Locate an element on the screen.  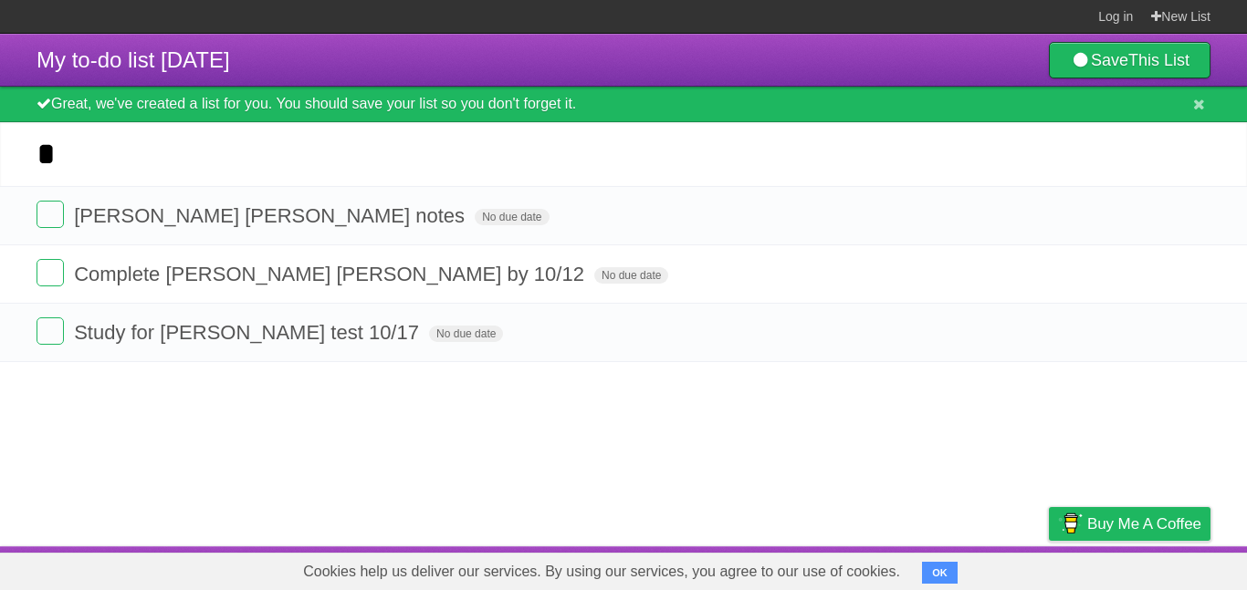
a: Privacy is located at coordinates (1049, 569).